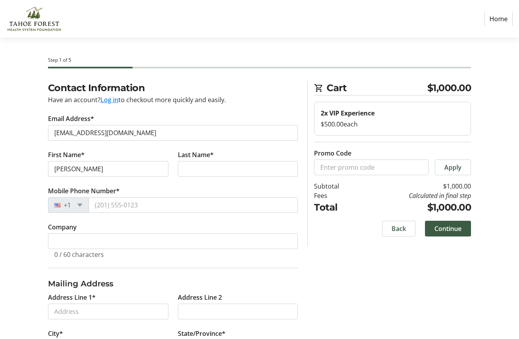 Image resolution: width=519 pixels, height=339 pixels. Describe the element at coordinates (398, 229) in the screenshot. I see `span: Back` at that location.